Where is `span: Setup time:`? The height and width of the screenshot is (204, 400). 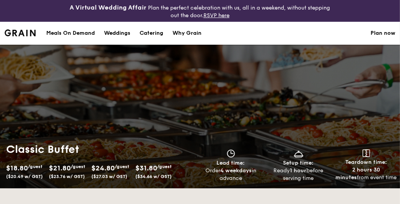 span: Setup time: is located at coordinates (299, 163).